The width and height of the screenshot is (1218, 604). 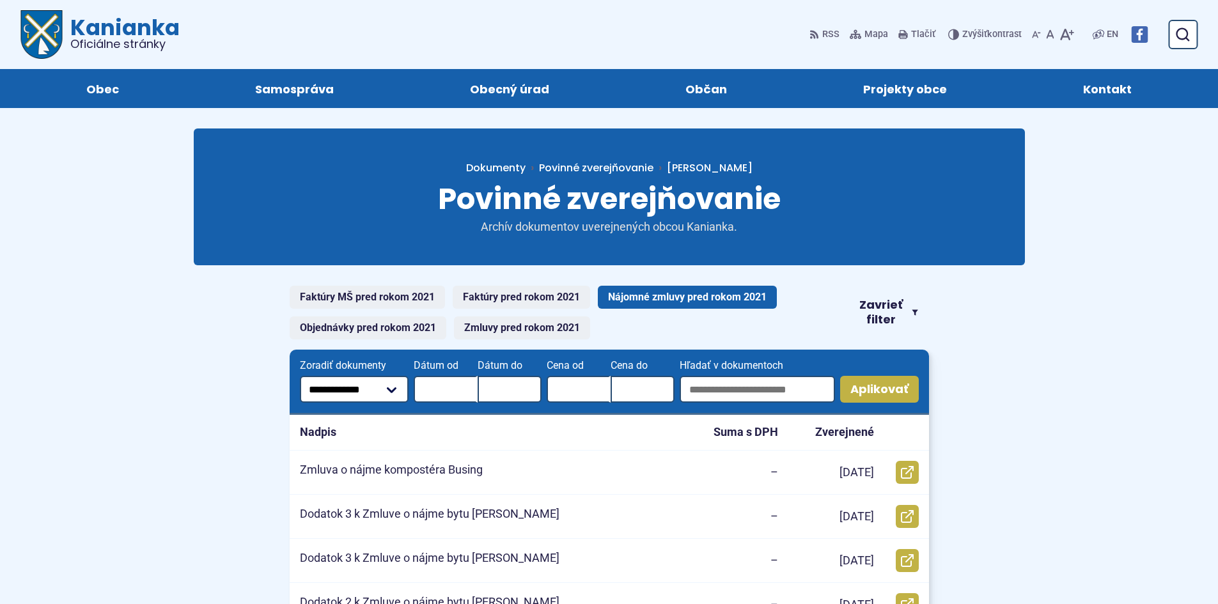 What do you see at coordinates (294, 88) in the screenshot?
I see `a: Samospráva` at bounding box center [294, 88].